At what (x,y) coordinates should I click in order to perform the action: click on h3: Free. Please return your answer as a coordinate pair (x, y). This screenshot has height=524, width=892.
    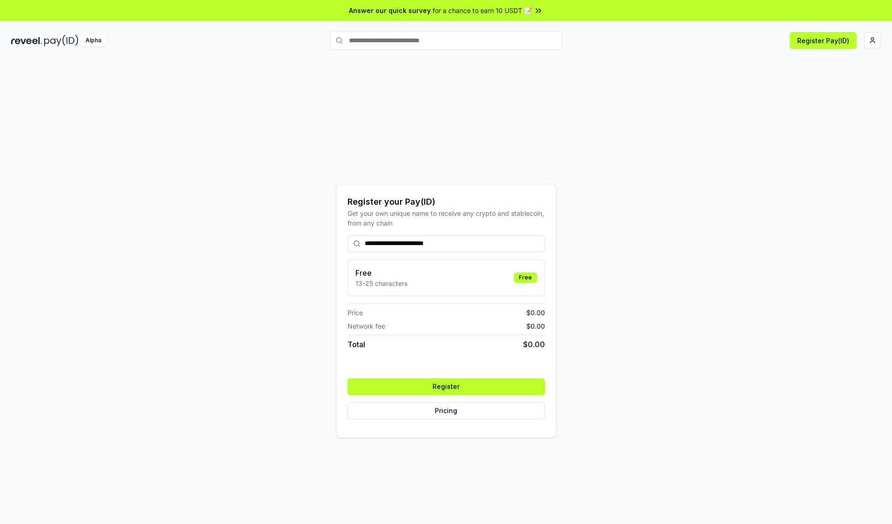
    Looking at the image, I should click on (381, 273).